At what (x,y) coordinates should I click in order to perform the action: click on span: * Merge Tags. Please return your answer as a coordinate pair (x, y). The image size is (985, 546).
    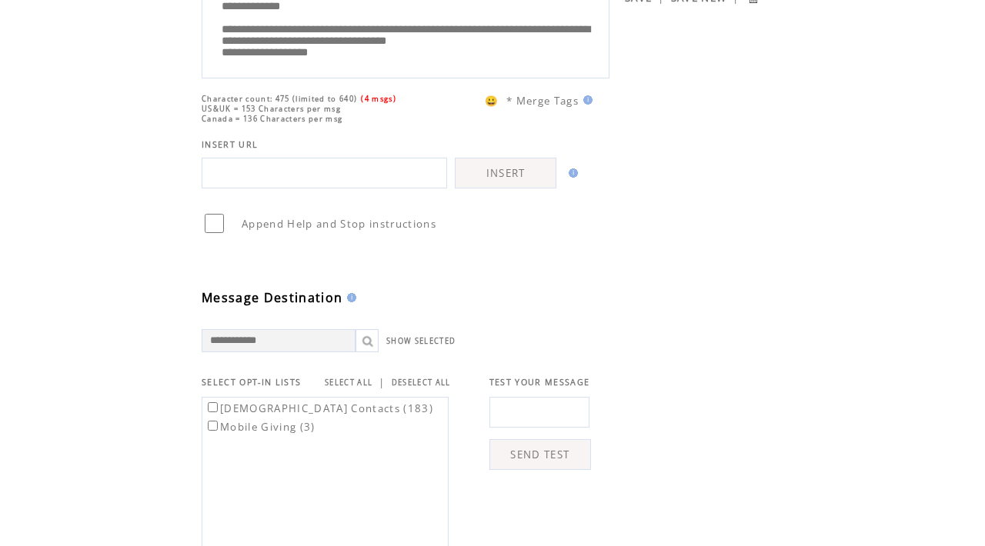
    Looking at the image, I should click on (542, 101).